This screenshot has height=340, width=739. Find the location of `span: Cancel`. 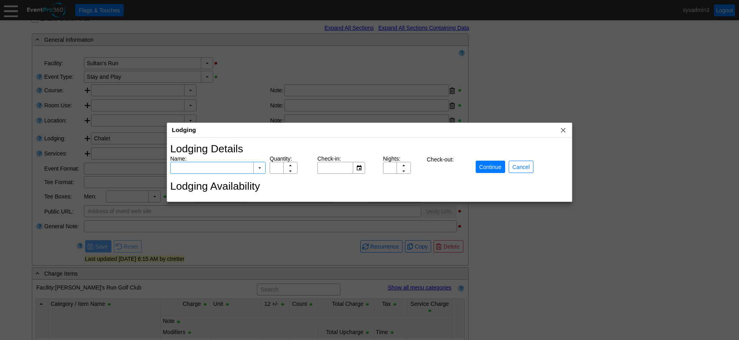

span: Cancel is located at coordinates (521, 167).